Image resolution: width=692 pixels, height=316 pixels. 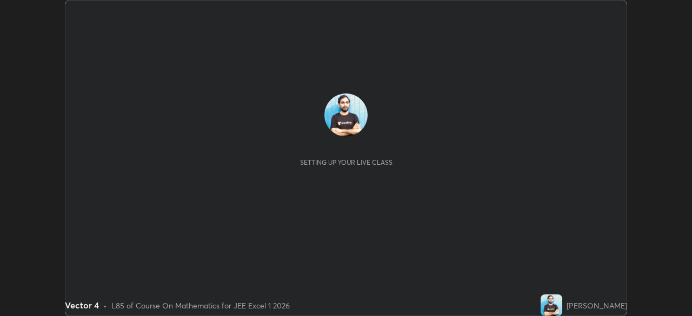 I want to click on div: Vector 4, so click(x=82, y=305).